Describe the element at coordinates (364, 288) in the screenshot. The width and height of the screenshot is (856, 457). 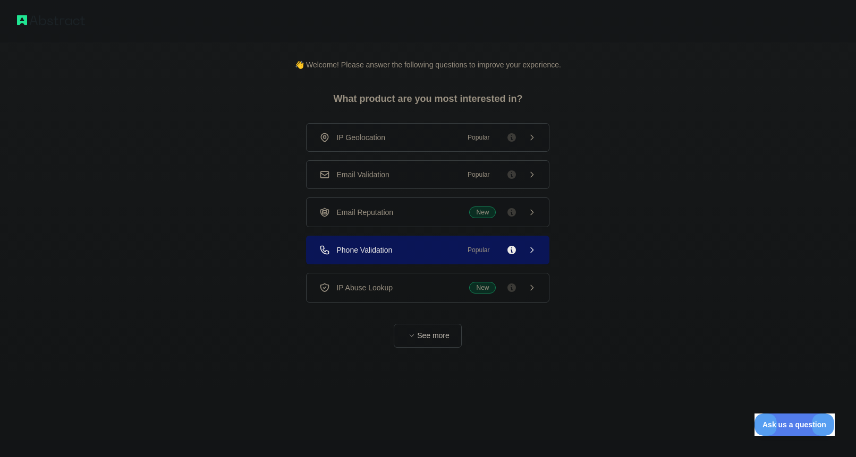
I see `span: IP Abuse Lookup` at that location.